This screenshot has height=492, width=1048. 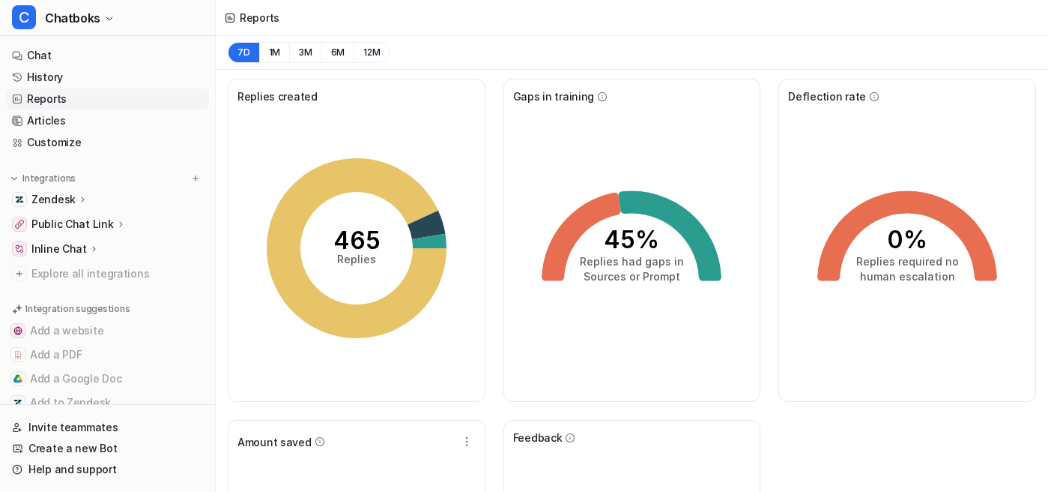 I want to click on span: C, so click(x=24, y=17).